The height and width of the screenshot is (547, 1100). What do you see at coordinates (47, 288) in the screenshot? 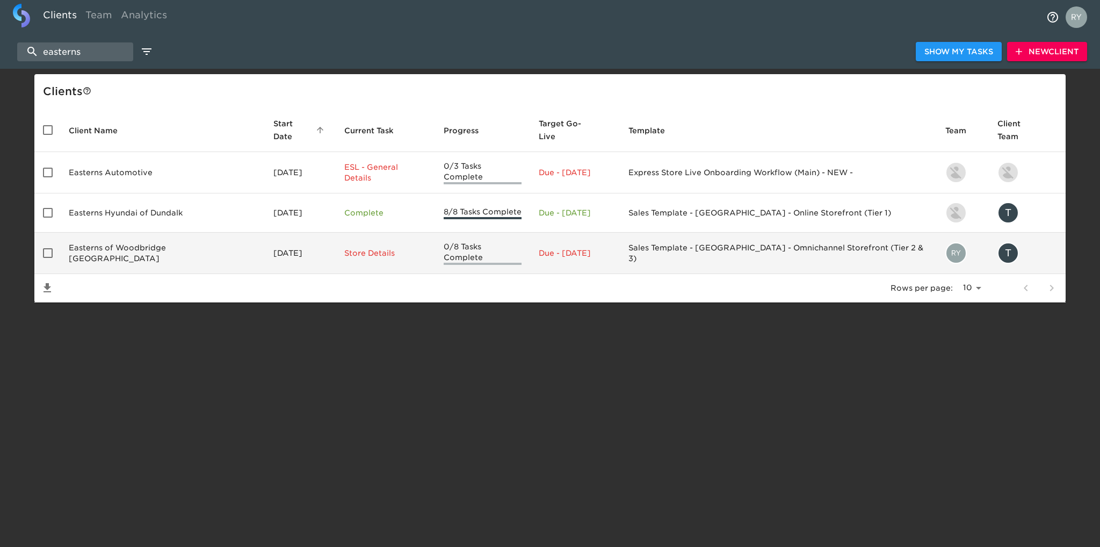
I see `button: Save List` at bounding box center [47, 288].